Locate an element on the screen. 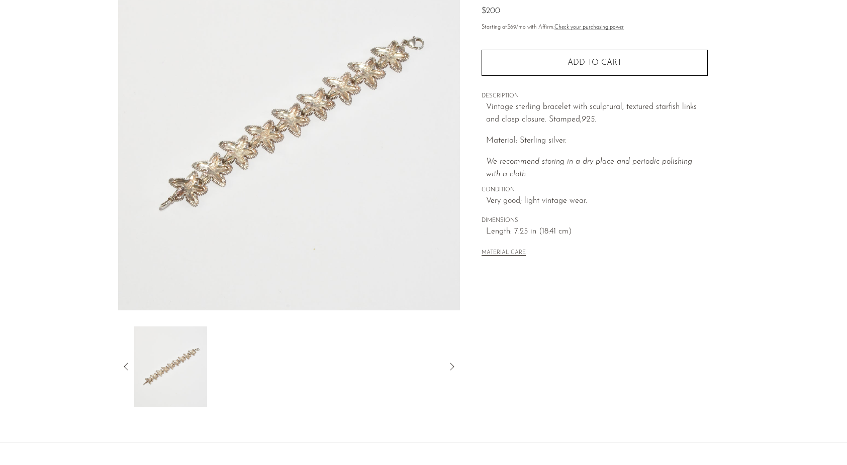 The width and height of the screenshot is (847, 465). span: Add to cart is located at coordinates (594, 63).